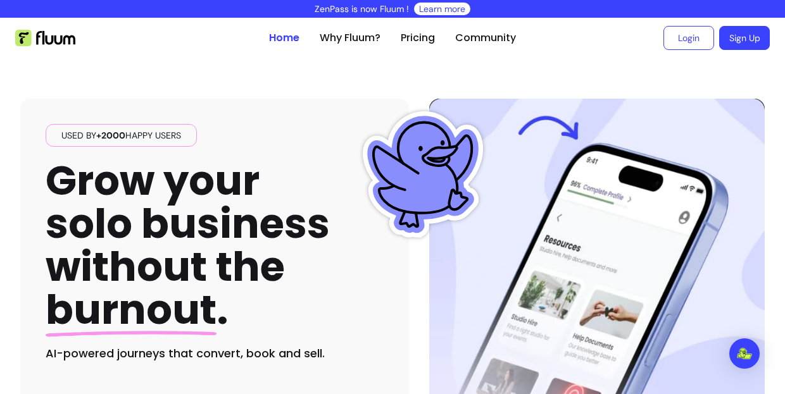  What do you see at coordinates (744, 38) in the screenshot?
I see `a: Sign Up` at bounding box center [744, 38].